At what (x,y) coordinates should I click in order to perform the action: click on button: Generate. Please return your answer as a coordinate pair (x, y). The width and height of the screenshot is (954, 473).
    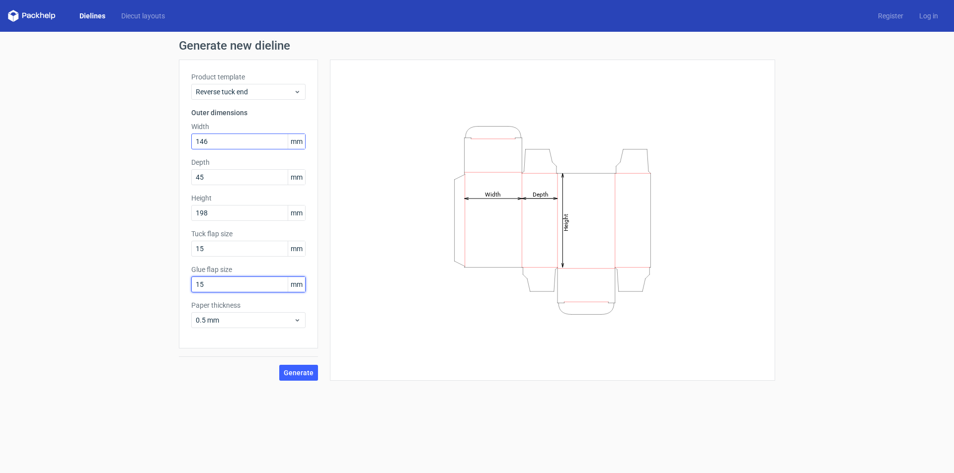
    Looking at the image, I should click on (299, 373).